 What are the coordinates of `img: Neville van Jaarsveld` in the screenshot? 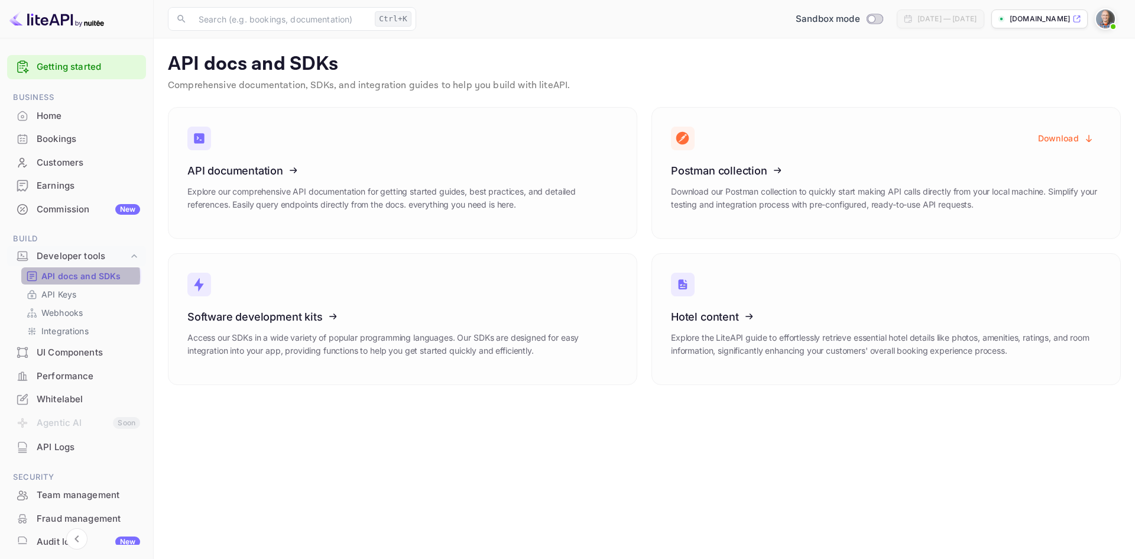 It's located at (1105, 19).